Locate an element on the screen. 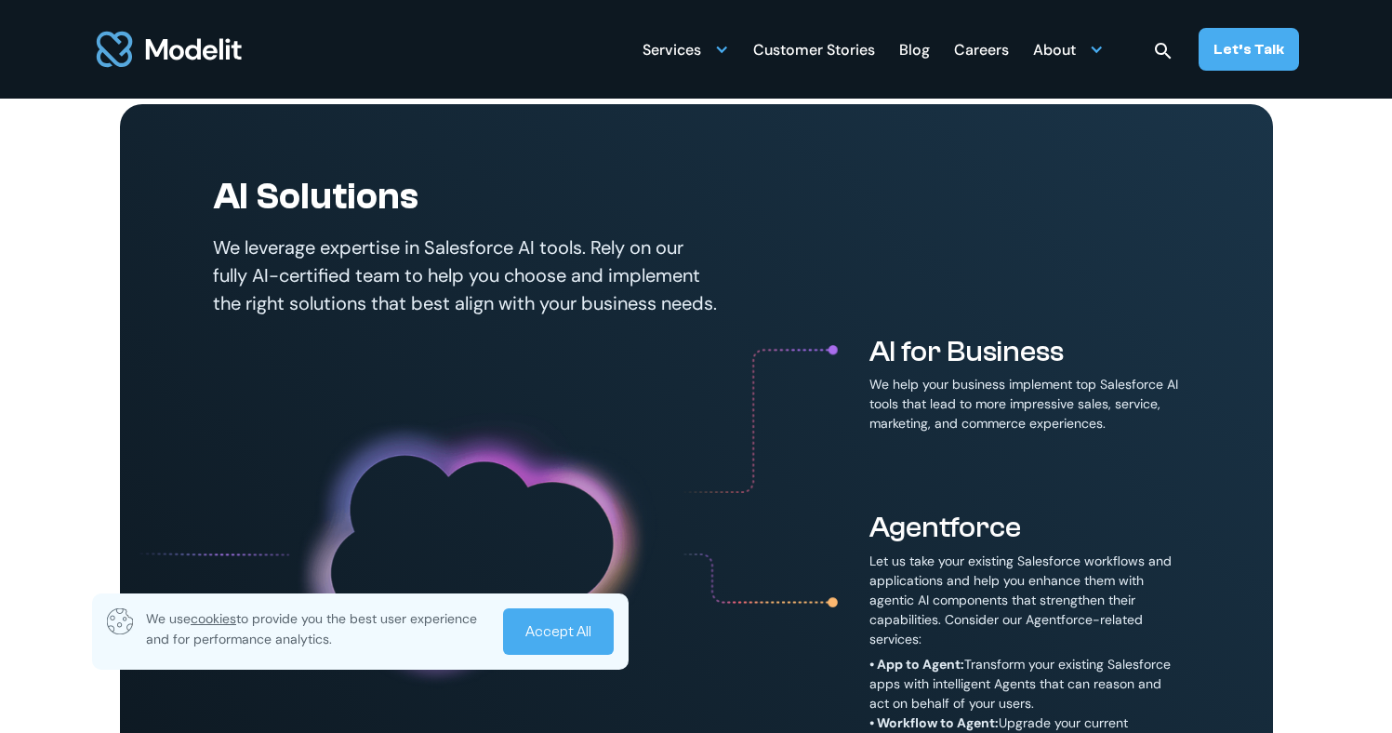 The width and height of the screenshot is (1392, 733). a: Blog is located at coordinates (914, 48).